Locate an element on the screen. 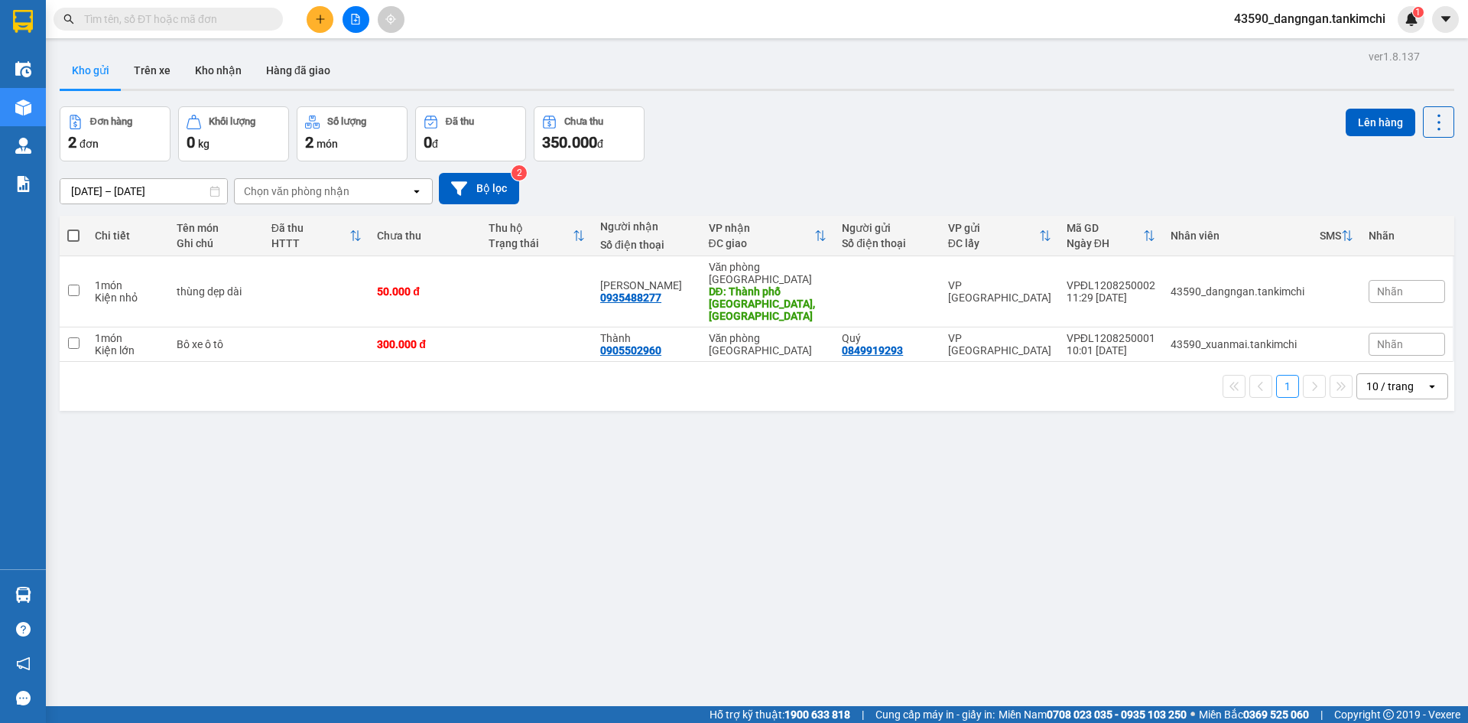  button: Số lượng2món is located at coordinates (352, 134).